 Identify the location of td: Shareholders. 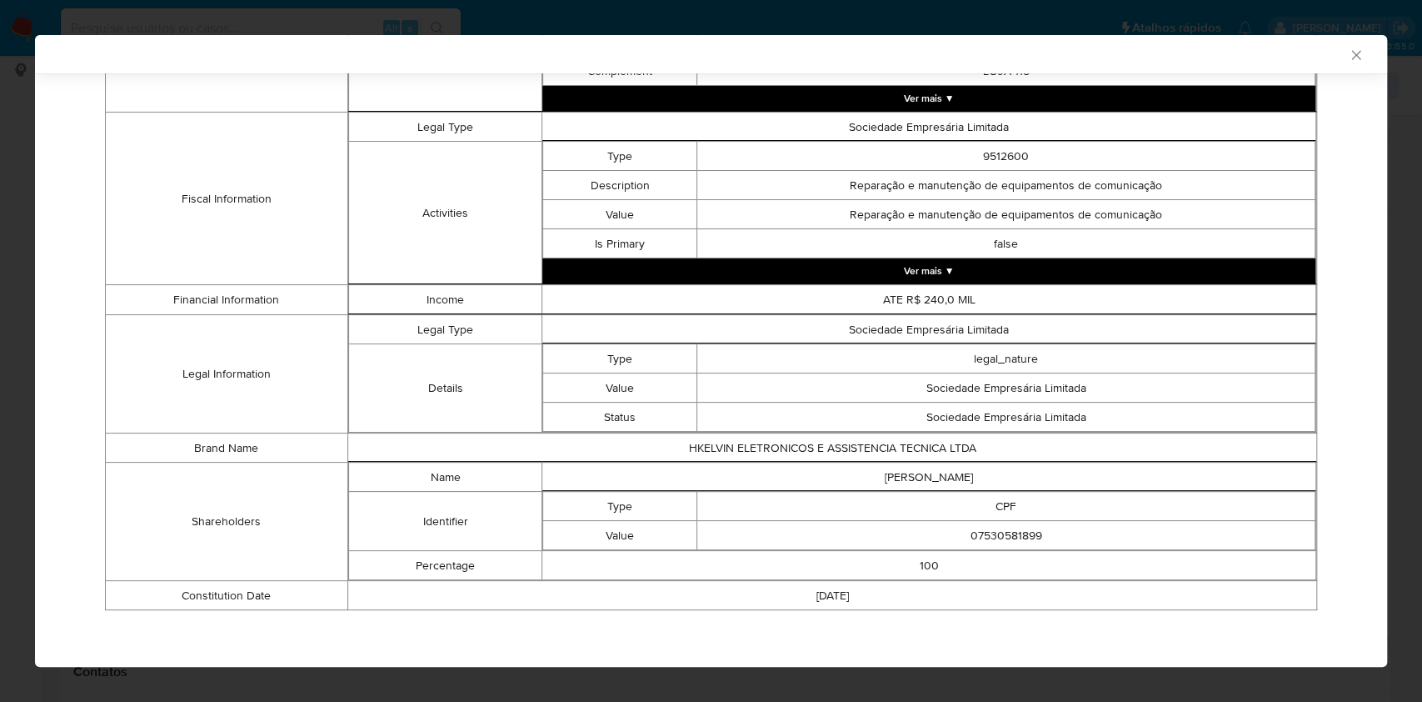
(227, 522).